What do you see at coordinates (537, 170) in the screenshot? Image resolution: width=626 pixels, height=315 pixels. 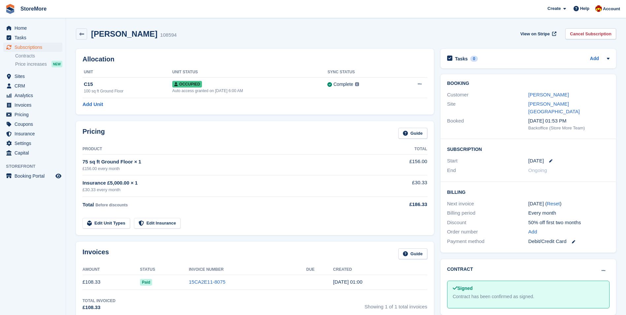 I see `span: Ongoing` at bounding box center [537, 170].